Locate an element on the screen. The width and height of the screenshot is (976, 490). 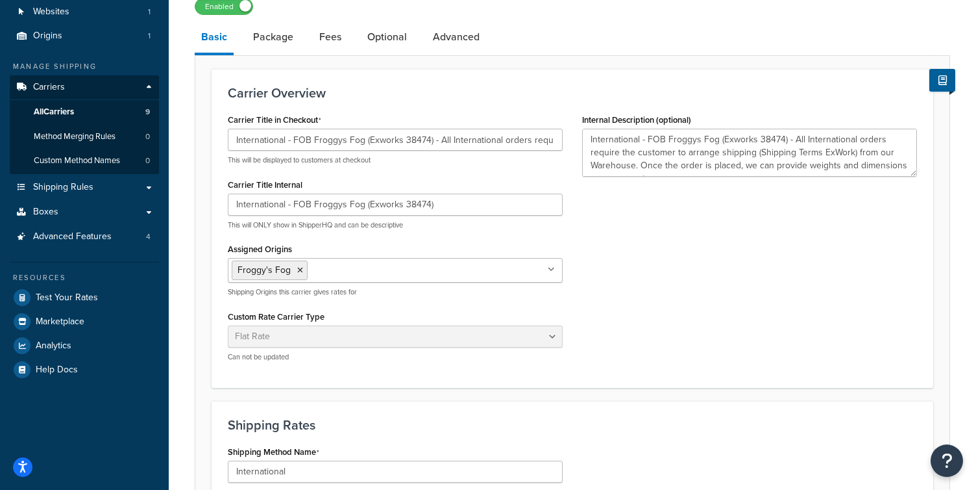
a: Basic is located at coordinates (214, 38).